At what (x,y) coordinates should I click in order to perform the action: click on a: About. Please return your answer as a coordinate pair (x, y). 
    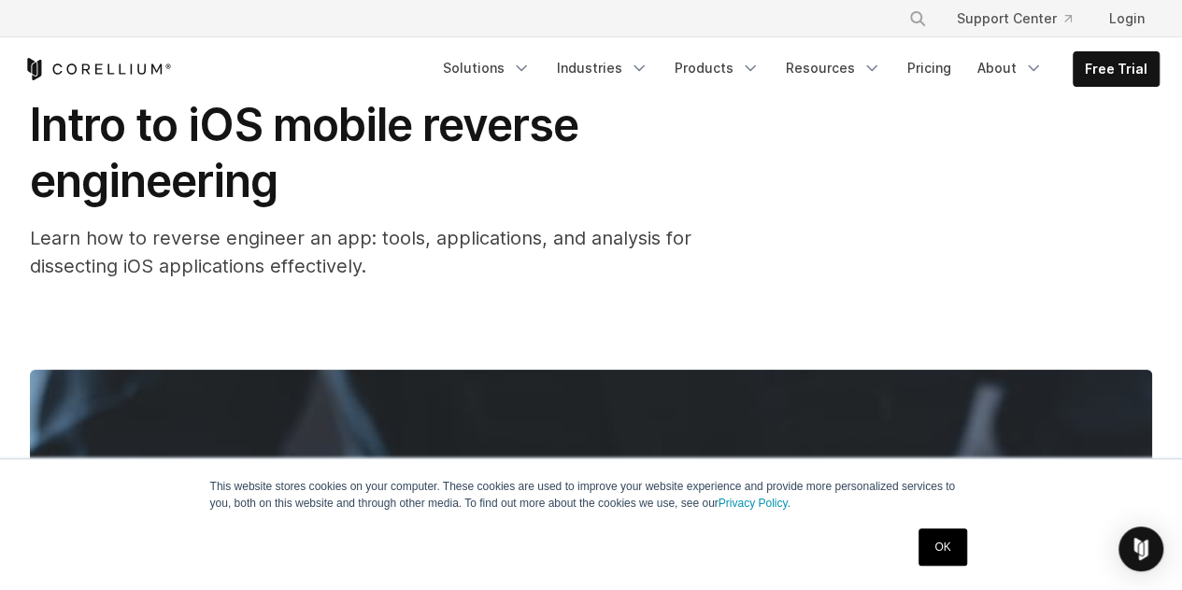
    Looking at the image, I should click on (1010, 68).